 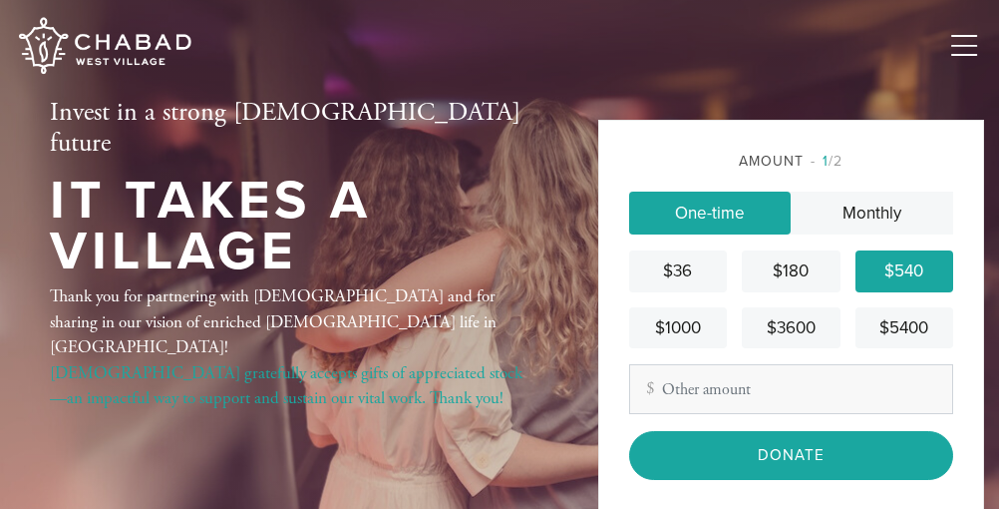 I want to click on a: $540, so click(x=904, y=271).